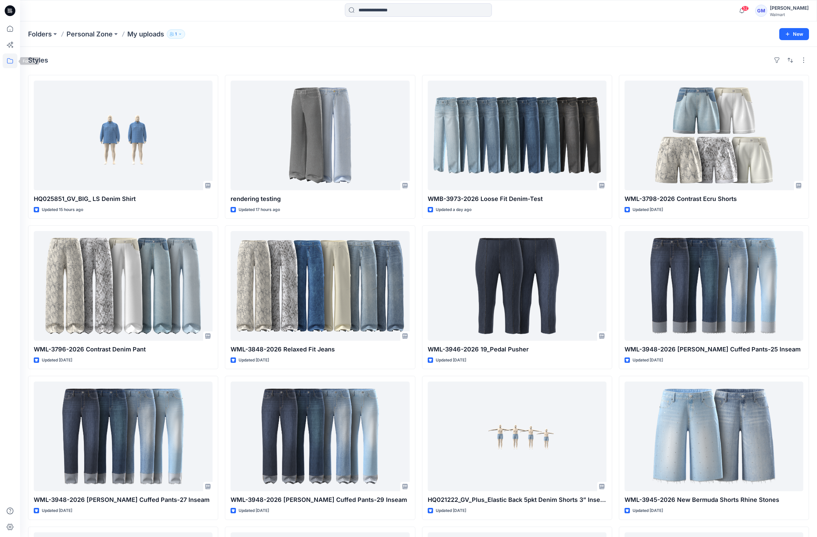 The height and width of the screenshot is (537, 817). I want to click on button: 1, so click(176, 34).